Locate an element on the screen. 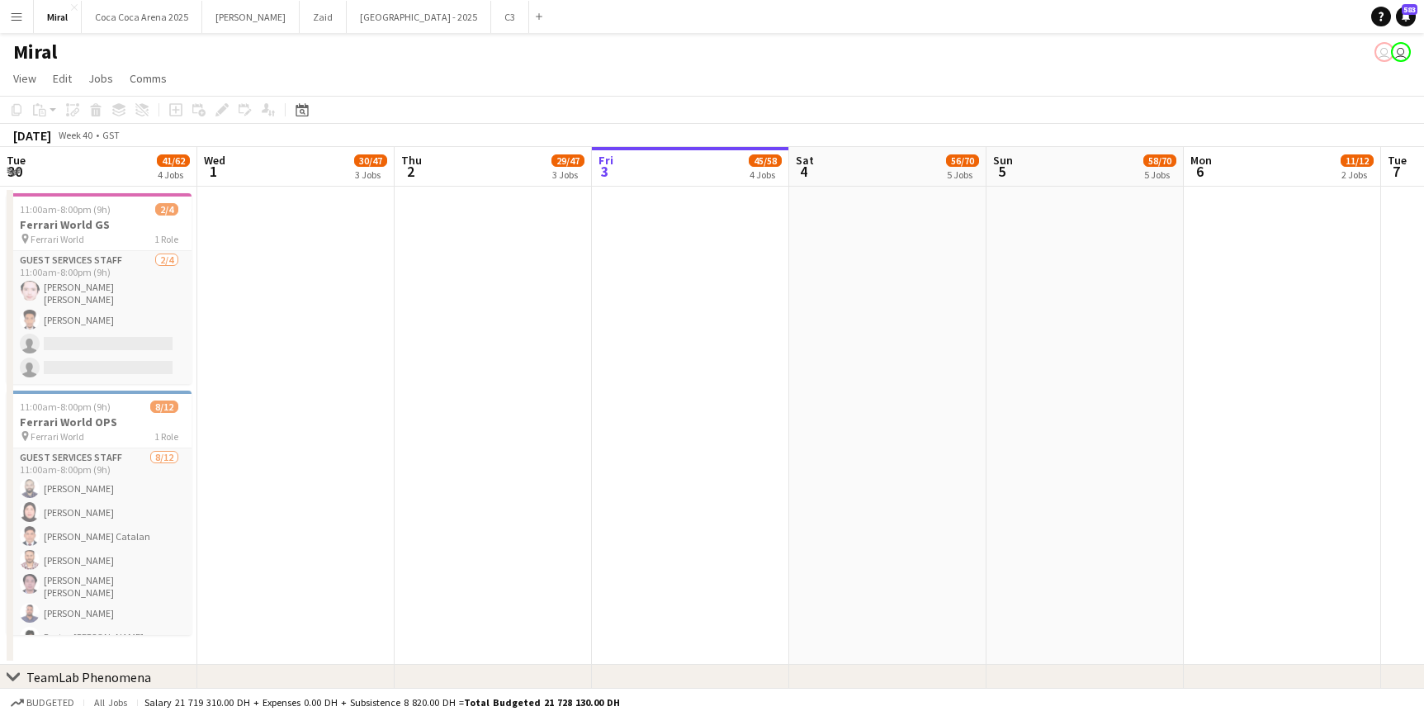 This screenshot has height=716, width=1424. button: Miral is located at coordinates (58, 17).